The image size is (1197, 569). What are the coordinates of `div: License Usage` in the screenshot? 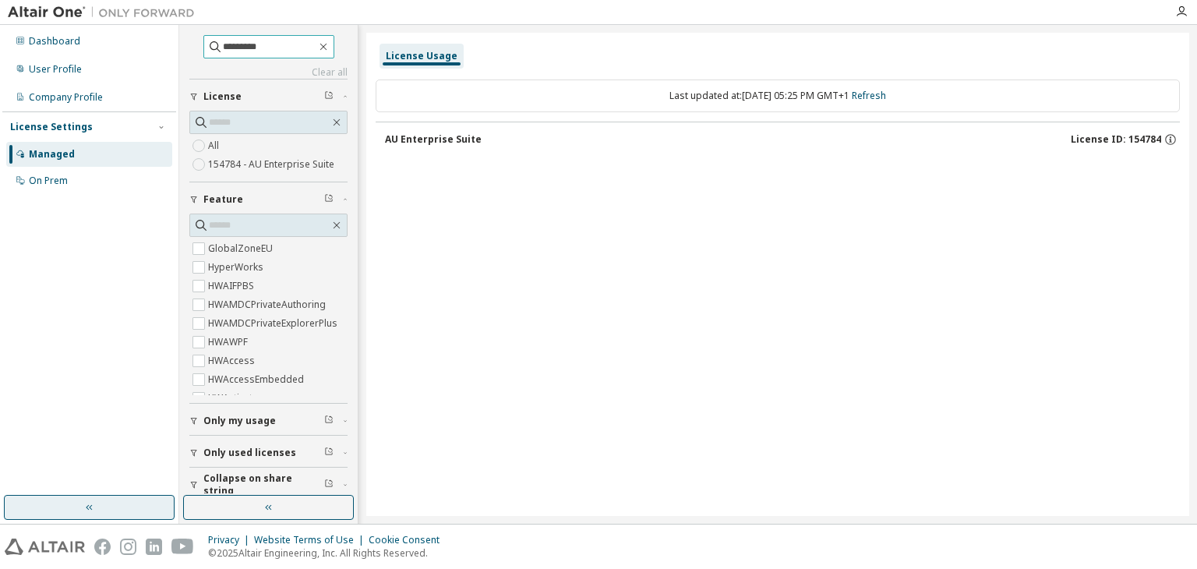 It's located at (421, 56).